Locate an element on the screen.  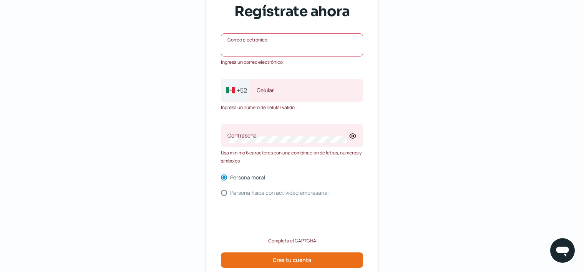
label: Contraseña is located at coordinates (288, 135).